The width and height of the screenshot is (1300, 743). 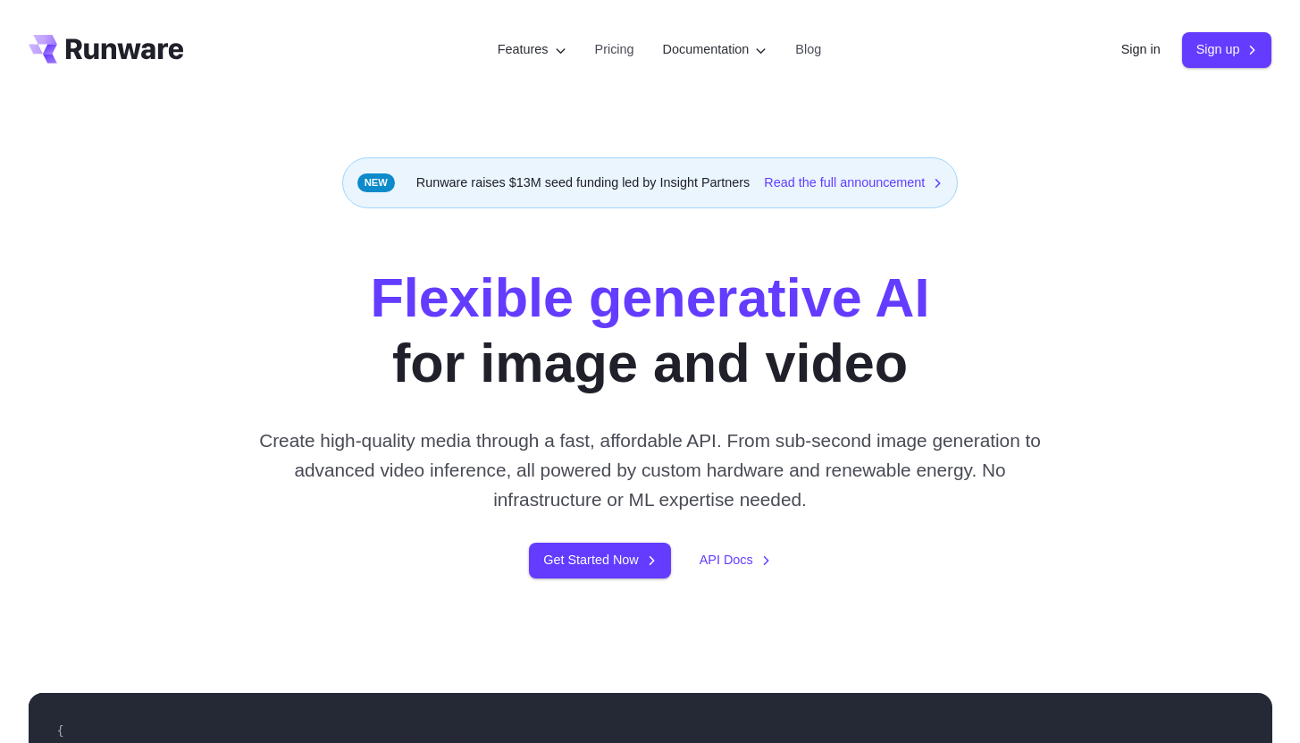 What do you see at coordinates (600, 559) in the screenshot?
I see `a: Get Started Now` at bounding box center [600, 559].